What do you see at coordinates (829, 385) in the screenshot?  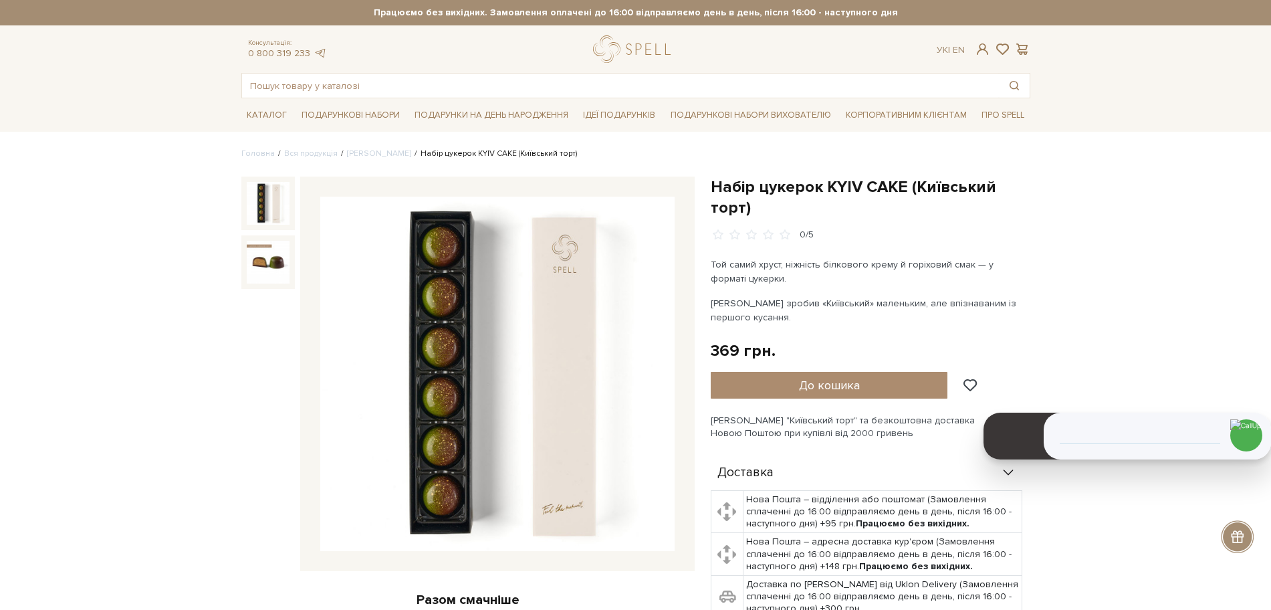 I see `span: До кошика` at bounding box center [829, 385].